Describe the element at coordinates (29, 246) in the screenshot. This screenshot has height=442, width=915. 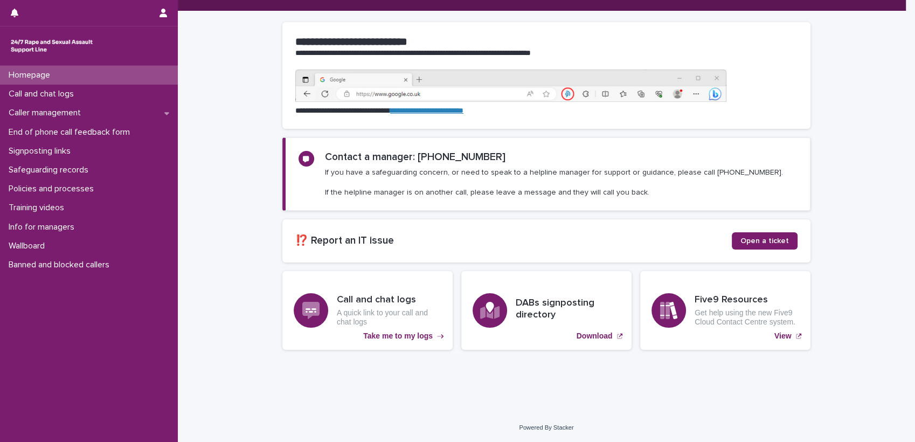
I see `p: Wallboard` at that location.